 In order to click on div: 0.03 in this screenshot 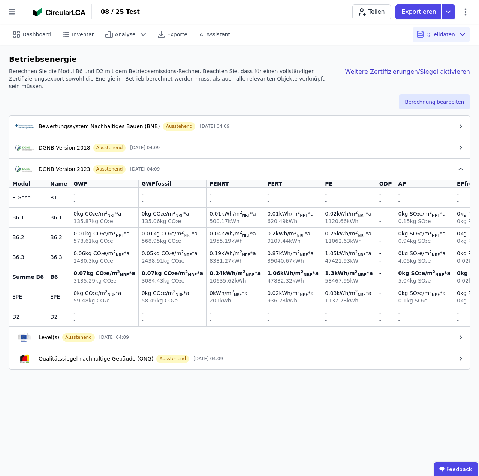, I will do `click(348, 293)`.